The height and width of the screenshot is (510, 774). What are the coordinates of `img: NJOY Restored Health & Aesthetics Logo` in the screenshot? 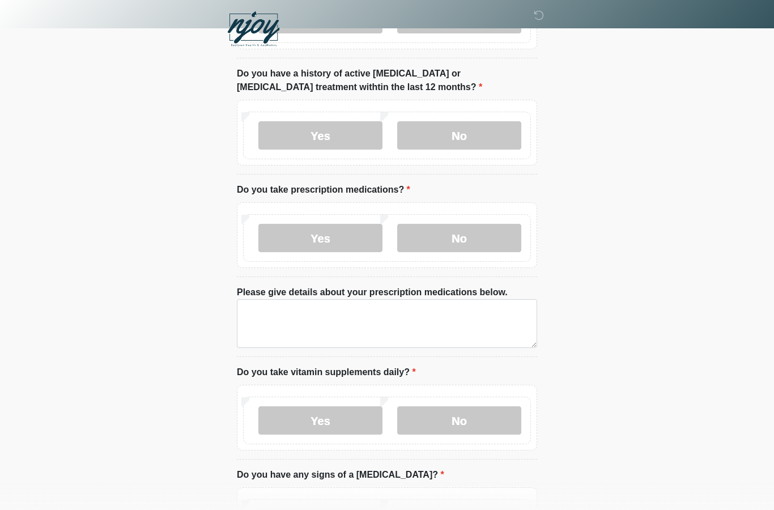 It's located at (253, 29).